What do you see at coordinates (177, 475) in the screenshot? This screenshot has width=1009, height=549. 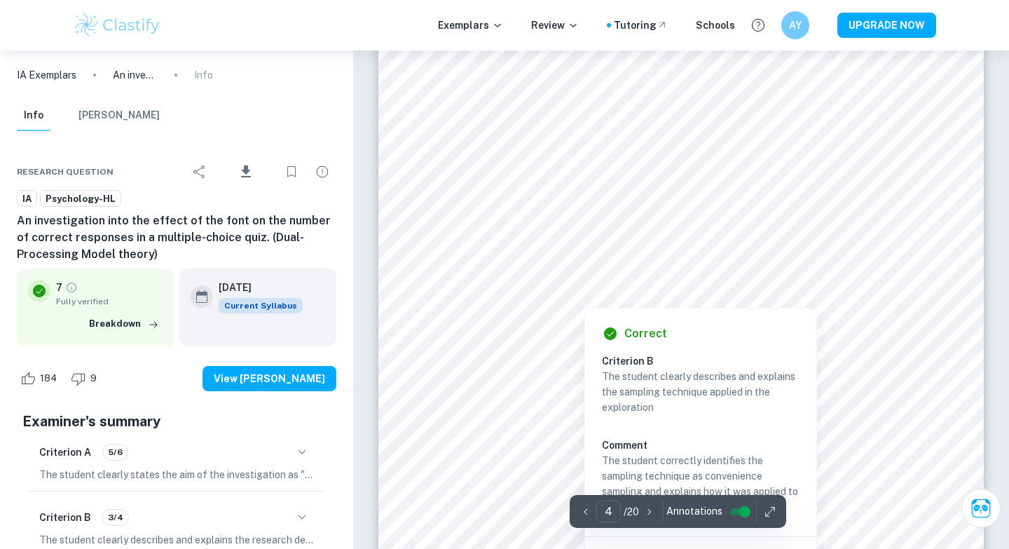 I see `p: The student clearly states the aim of the investigation as "to investigate in a high school teach...` at bounding box center [177, 475].